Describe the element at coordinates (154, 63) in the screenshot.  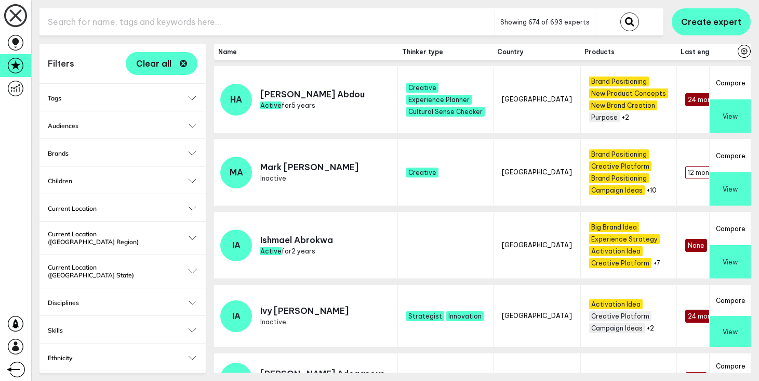
I see `span: Clear all` at that location.